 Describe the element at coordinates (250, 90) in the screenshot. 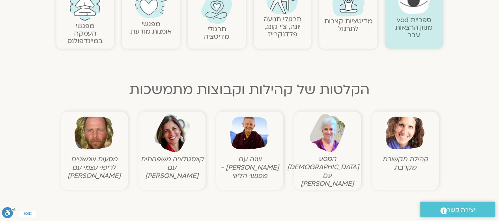

I see `h2: הקלטות של קהילות וקבוצות מתמשכות` at that location.